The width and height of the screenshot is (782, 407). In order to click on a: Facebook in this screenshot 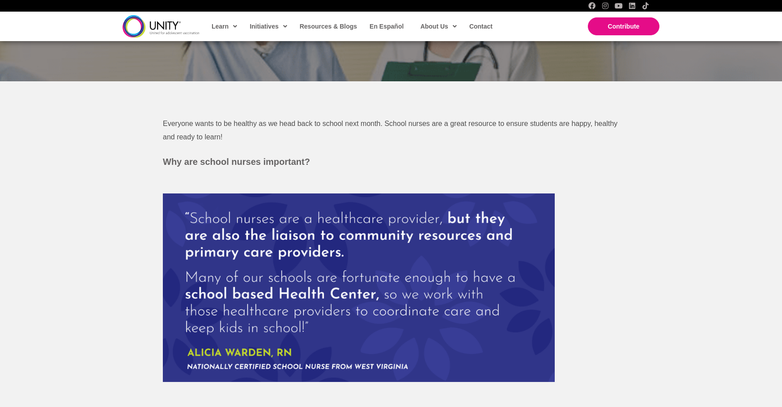, I will do `click(592, 6)`.